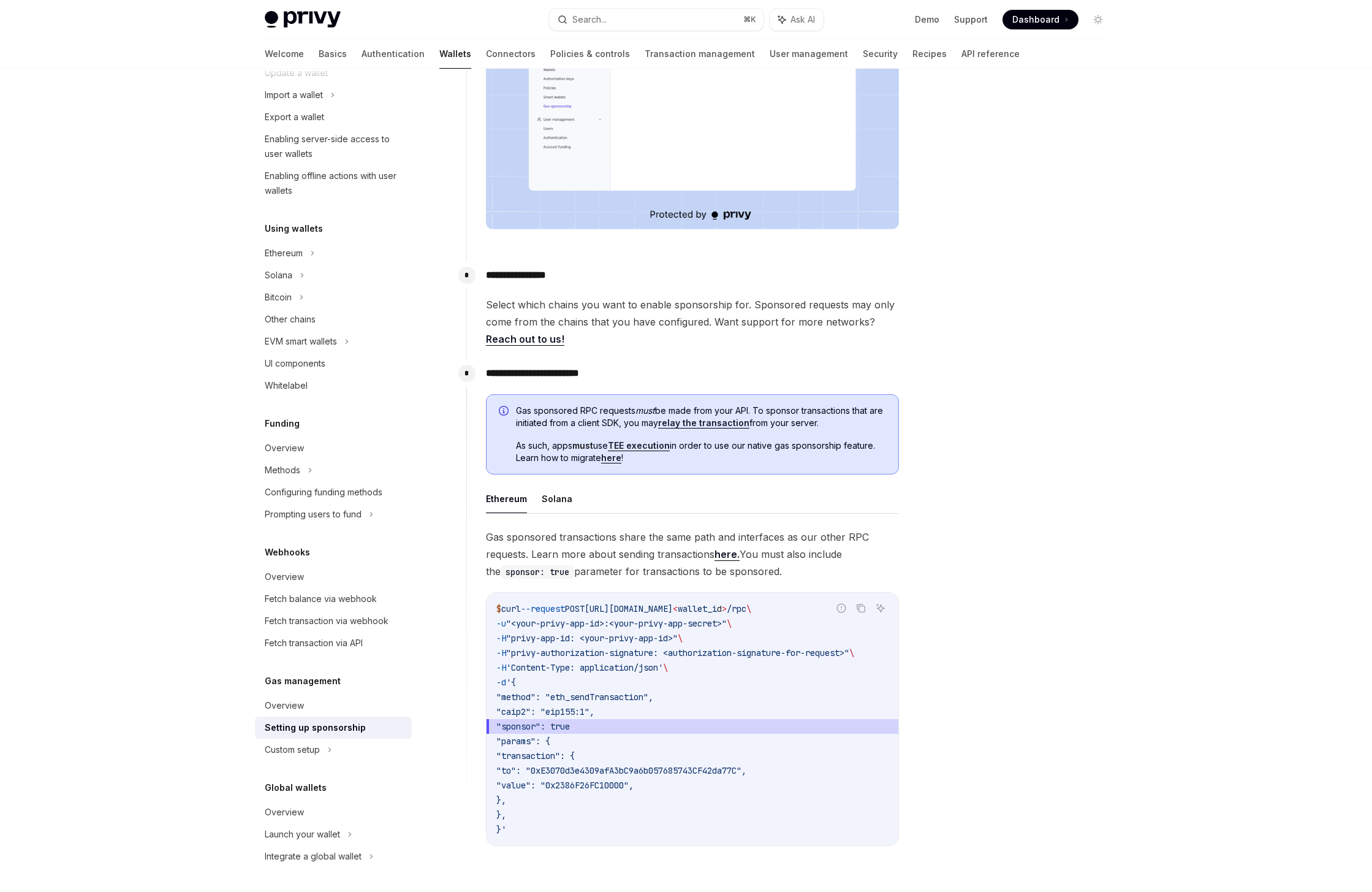 This screenshot has width=1372, height=892. What do you see at coordinates (301, 341) in the screenshot?
I see `div: EVM smart wallets` at bounding box center [301, 341].